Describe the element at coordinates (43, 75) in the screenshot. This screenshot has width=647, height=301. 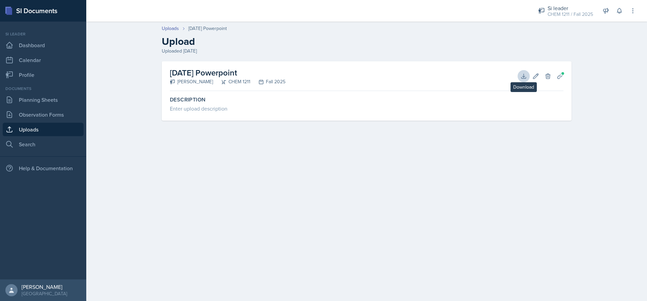
I see `a: Profile` at that location.